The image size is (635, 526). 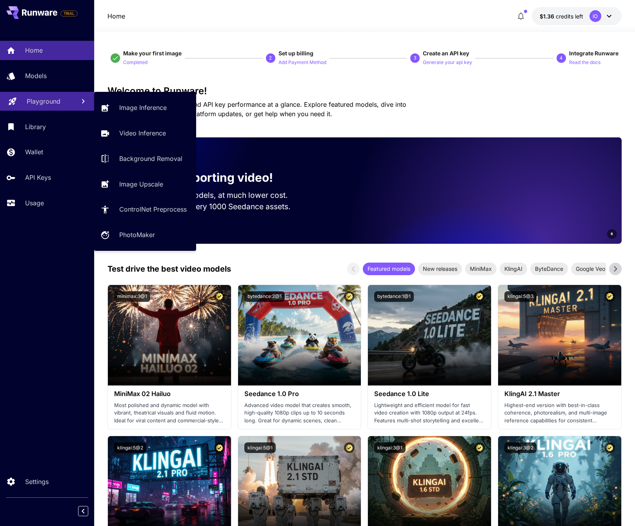 What do you see at coordinates (208, 177) in the screenshot?
I see `p: Now supporting video!` at bounding box center [208, 177].